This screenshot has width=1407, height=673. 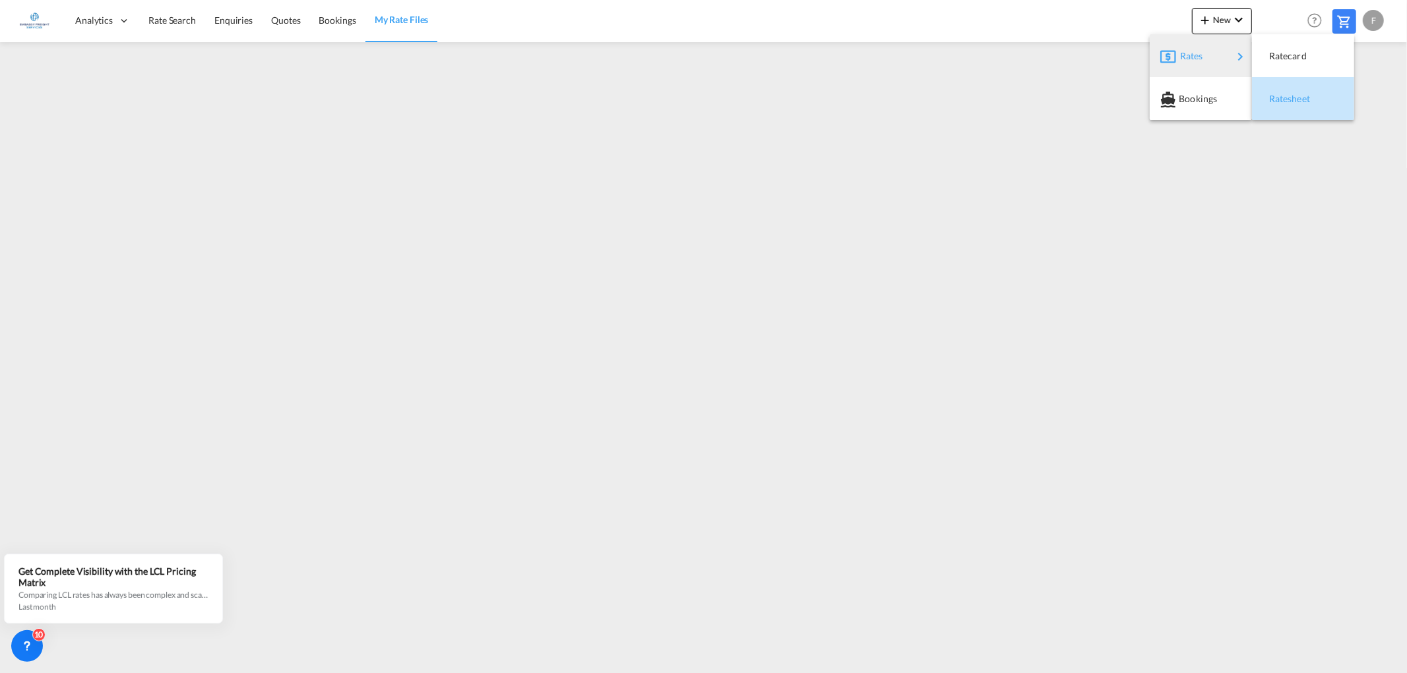 What do you see at coordinates (1188, 56) in the screenshot?
I see `span: Rates` at bounding box center [1188, 56].